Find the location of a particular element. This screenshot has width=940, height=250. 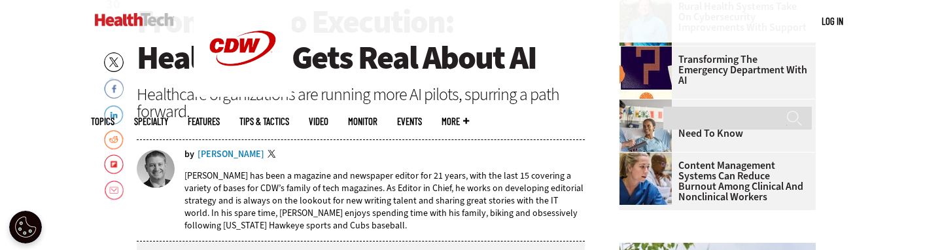

img: Doctor speaking with patient is located at coordinates (646, 126).